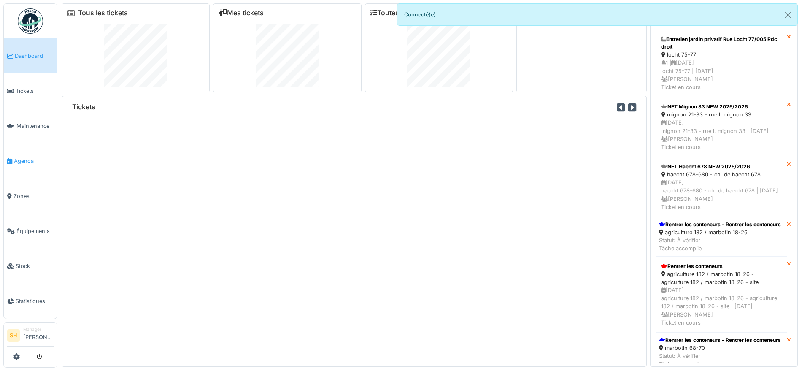 This screenshot has height=371, width=802. Describe the element at coordinates (721, 114) in the screenshot. I see `div: mignon 21-33 - rue l. mignon 33` at that location.